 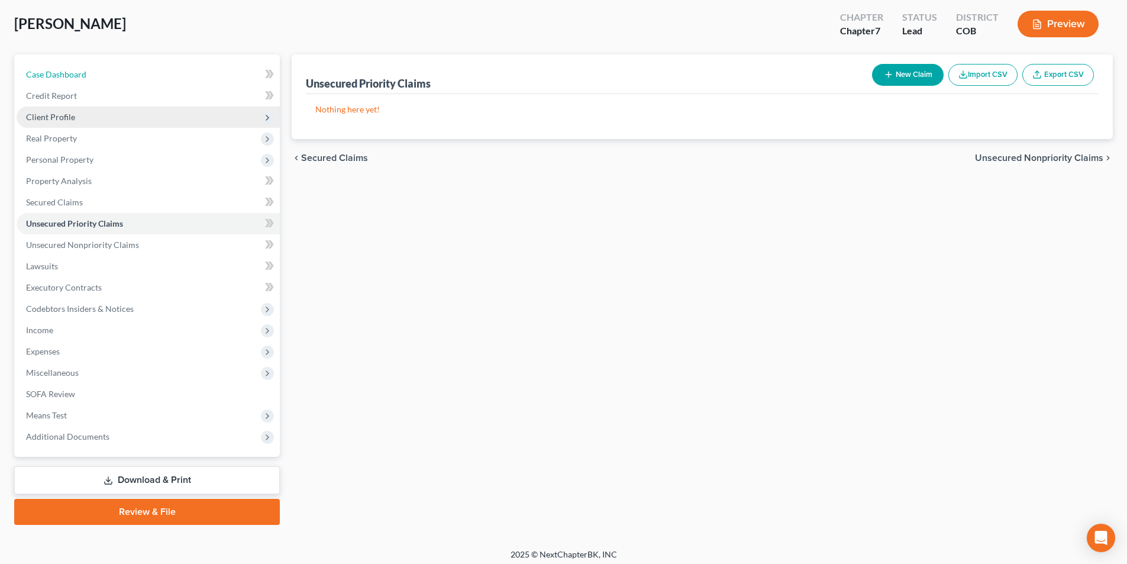 I want to click on span: Real Property, so click(x=51, y=138).